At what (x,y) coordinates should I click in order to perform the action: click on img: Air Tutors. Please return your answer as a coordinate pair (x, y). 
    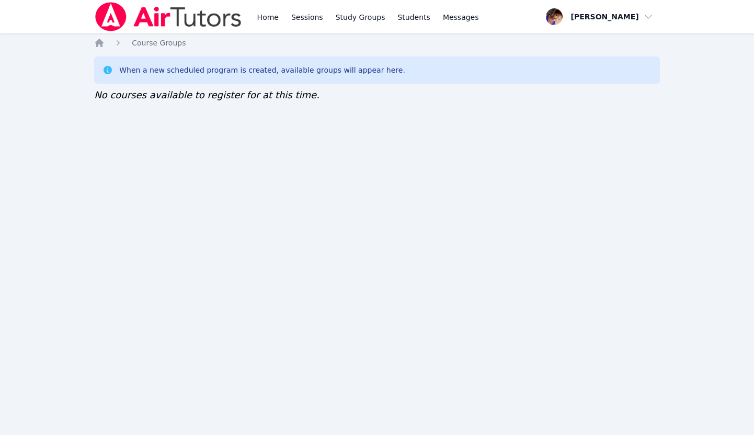
    Looking at the image, I should click on (168, 17).